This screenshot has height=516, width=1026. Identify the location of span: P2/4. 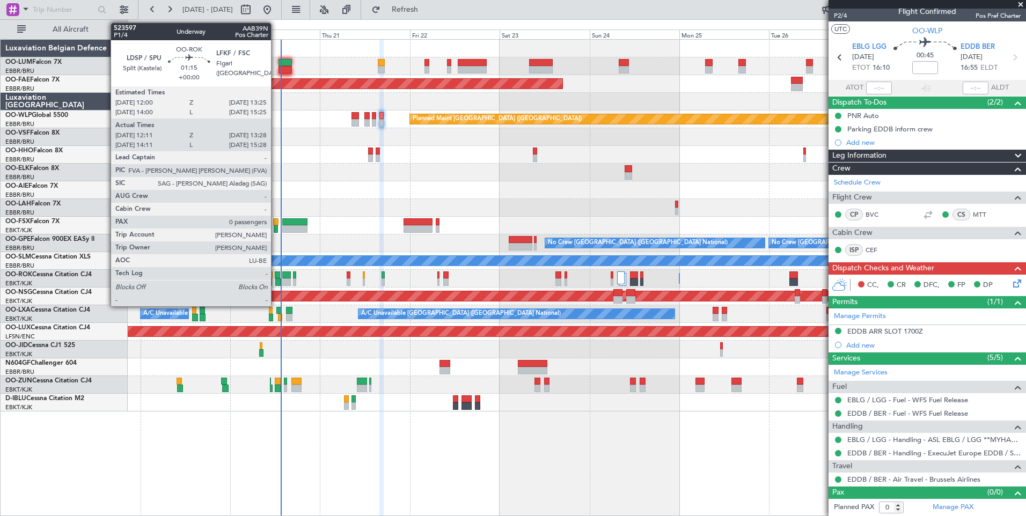
(847, 16).